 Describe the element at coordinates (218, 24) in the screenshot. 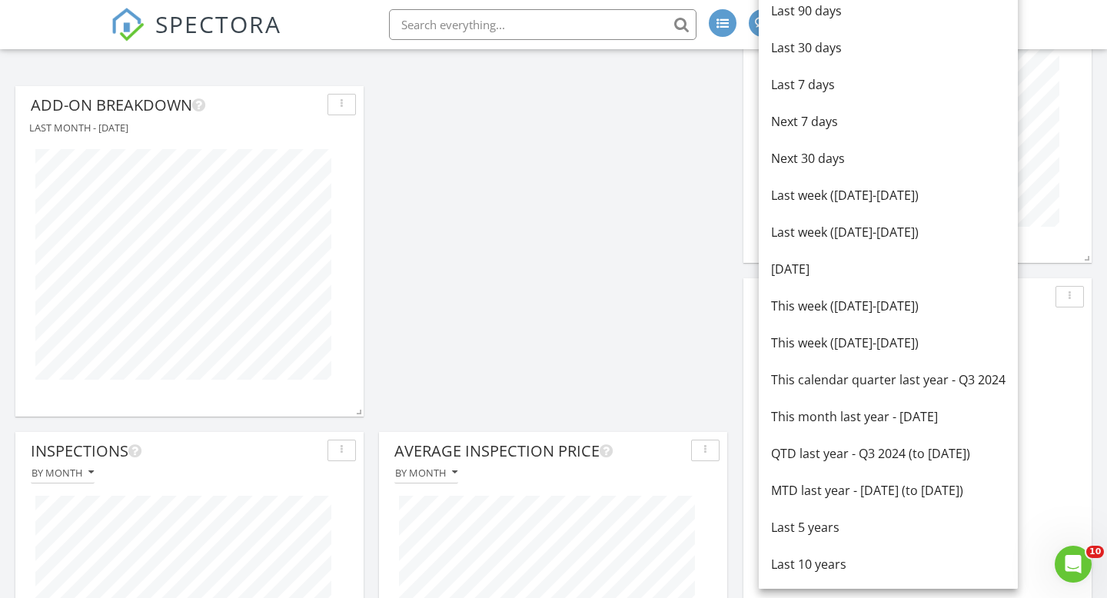

I see `span: SPECTORA` at that location.